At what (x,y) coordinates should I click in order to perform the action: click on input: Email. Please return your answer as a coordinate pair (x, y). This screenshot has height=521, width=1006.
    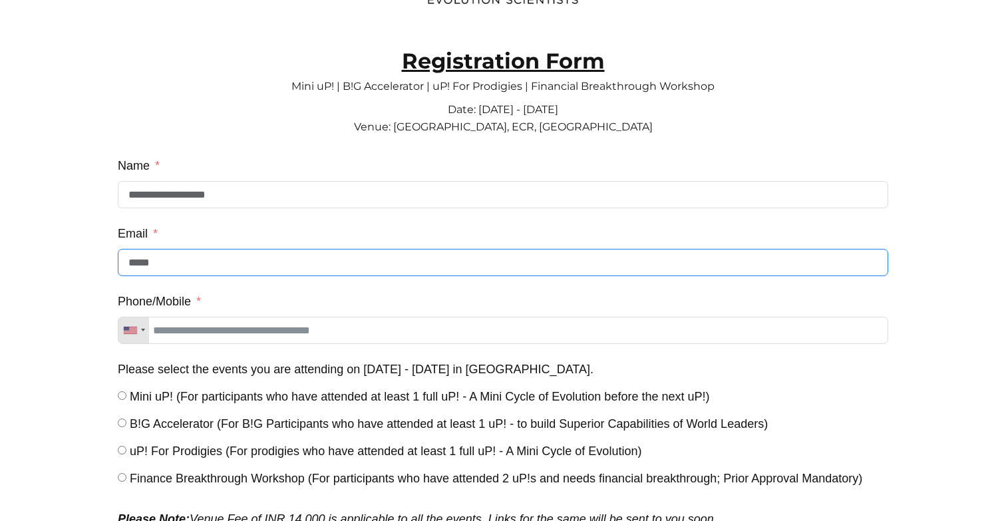
    Looking at the image, I should click on (503, 262).